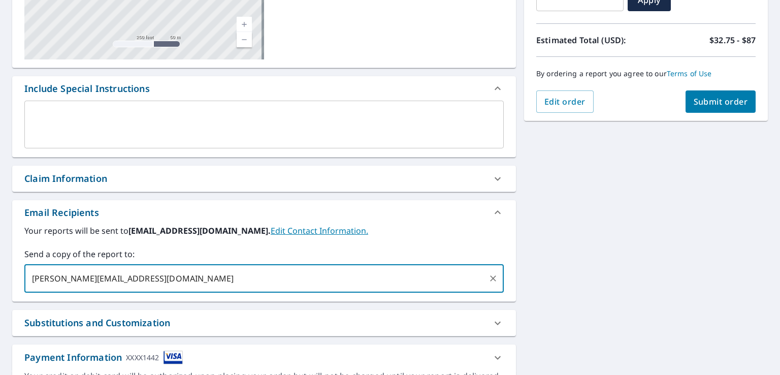 Image resolution: width=780 pixels, height=375 pixels. I want to click on span: Submit order, so click(721, 102).